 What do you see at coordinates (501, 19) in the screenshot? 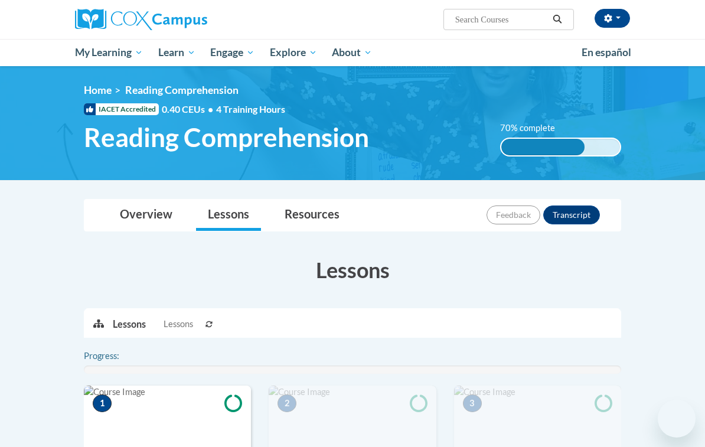
I see `input: Search Courses` at bounding box center [501, 19].